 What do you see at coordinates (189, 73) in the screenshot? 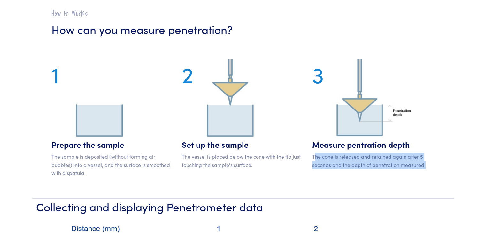
I see `p: 2` at bounding box center [189, 73].